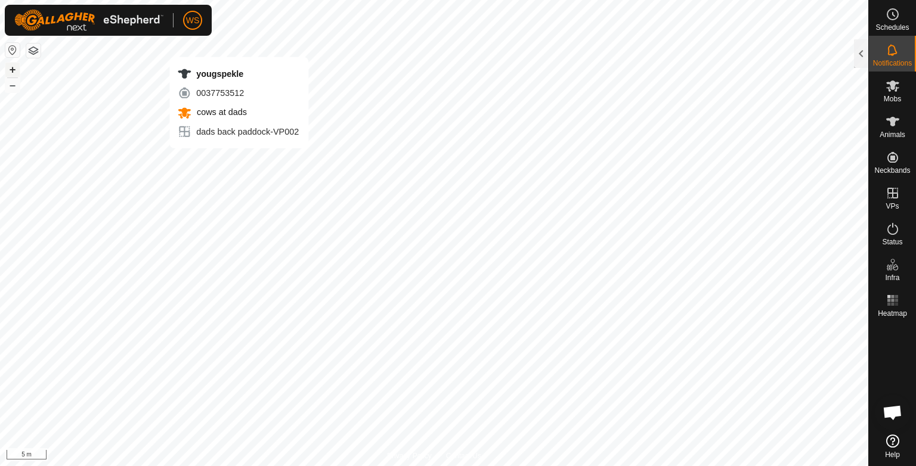 The height and width of the screenshot is (466, 916). What do you see at coordinates (892, 171) in the screenshot?
I see `span: Neckbands` at bounding box center [892, 171].